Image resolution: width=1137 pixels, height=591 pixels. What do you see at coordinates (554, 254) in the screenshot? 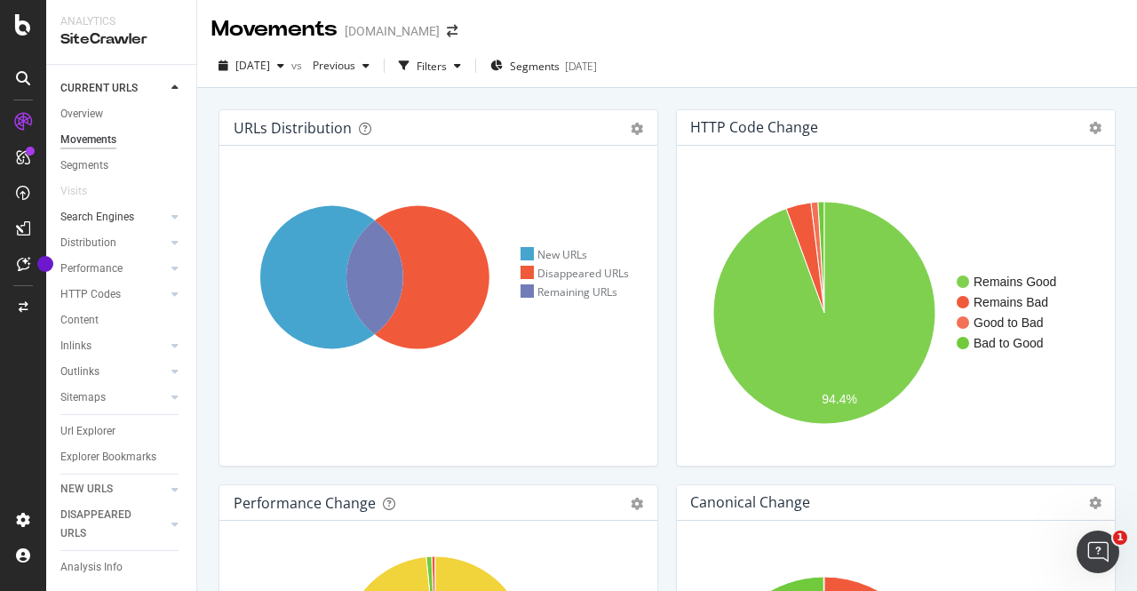
I see `div: New URLs` at bounding box center [554, 254].